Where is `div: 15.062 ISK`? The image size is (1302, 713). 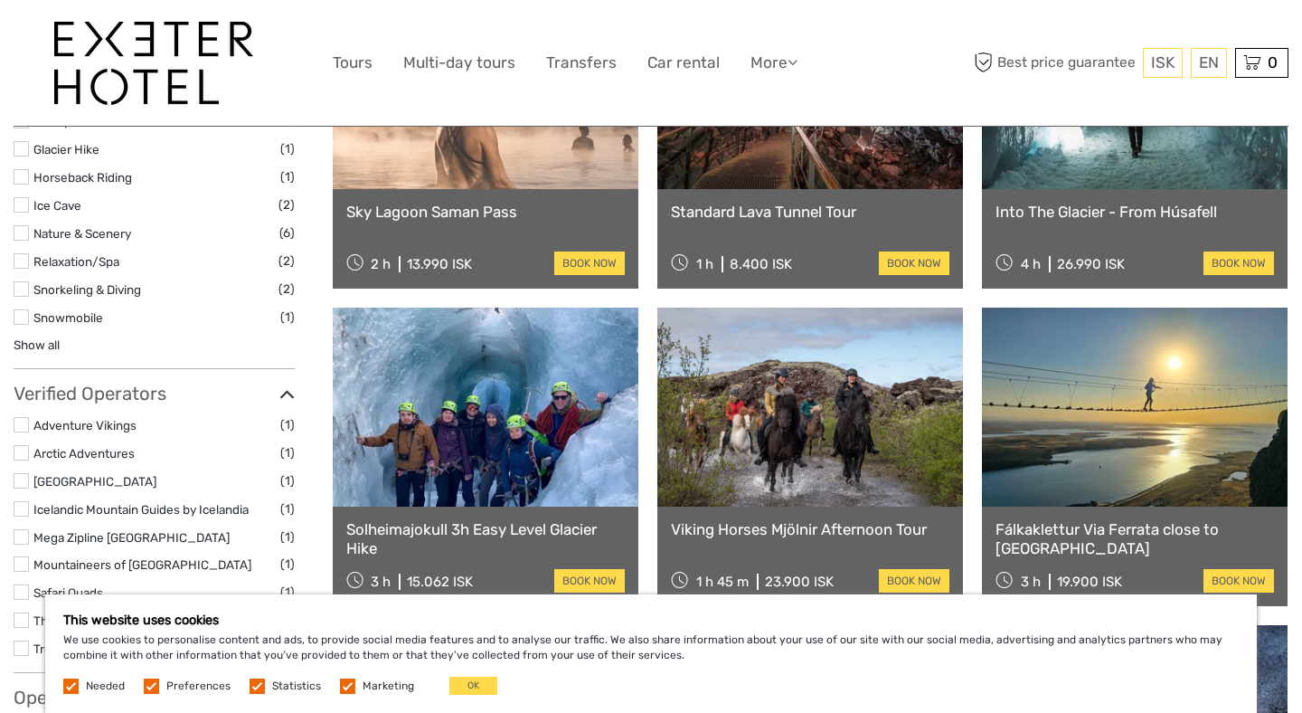 div: 15.062 ISK is located at coordinates (440, 581).